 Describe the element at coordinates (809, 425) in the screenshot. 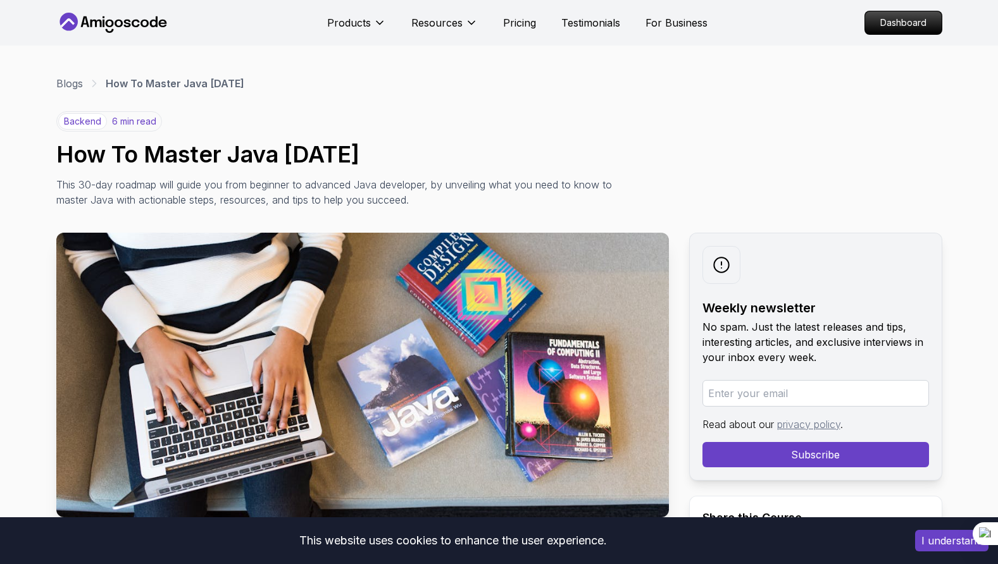

I see `a: privacy policy` at that location.